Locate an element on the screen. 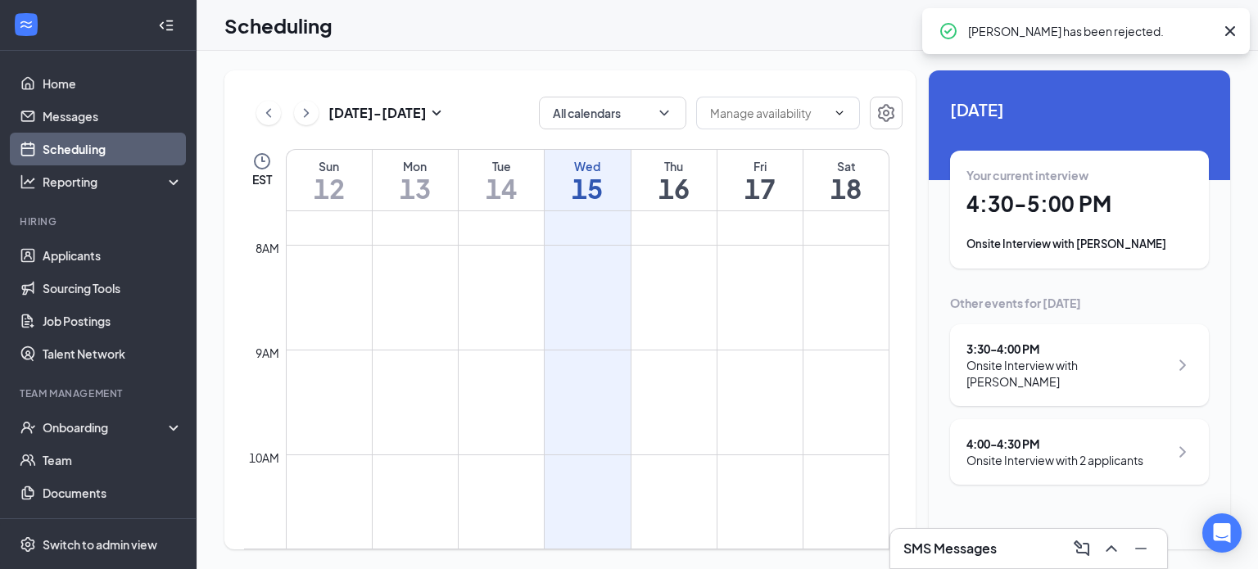 This screenshot has height=569, width=1258. svg: CheckmarkCircle is located at coordinates (948, 31).